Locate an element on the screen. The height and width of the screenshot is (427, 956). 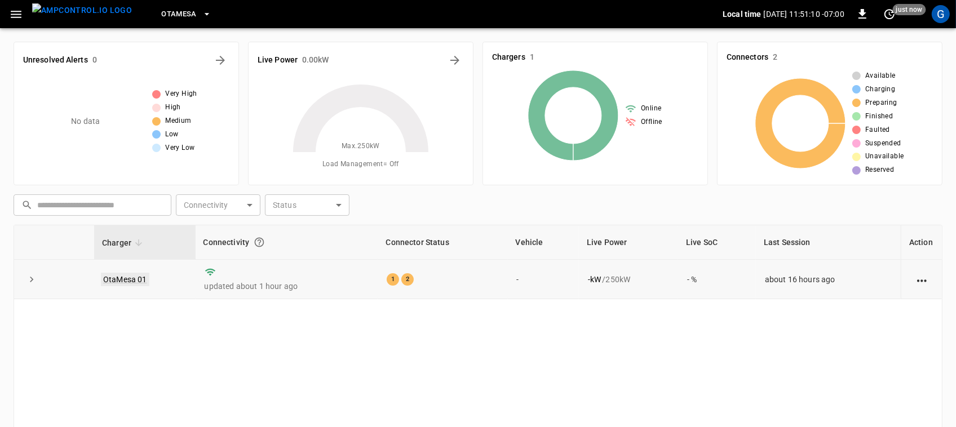
th: Connector Status is located at coordinates (443, 242).